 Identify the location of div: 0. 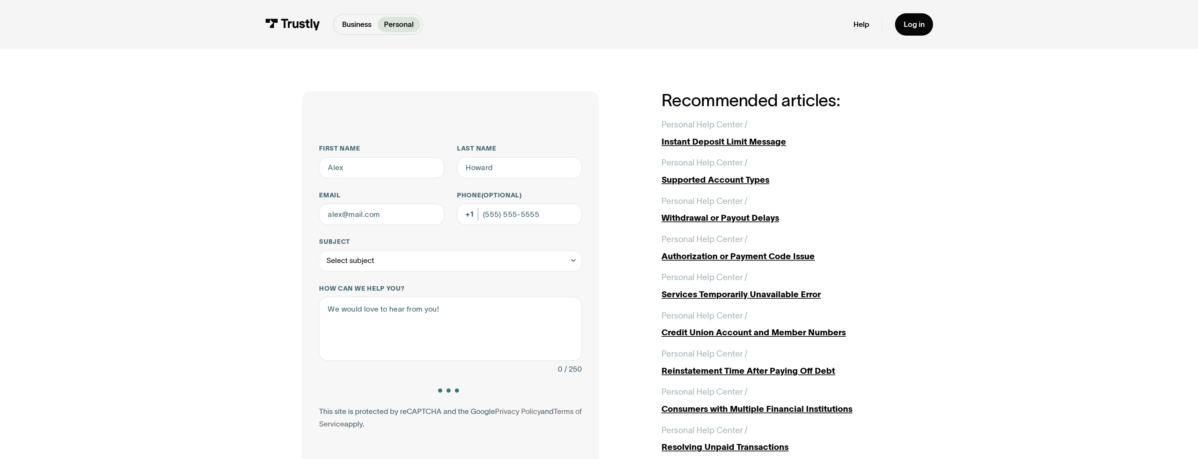
(560, 369).